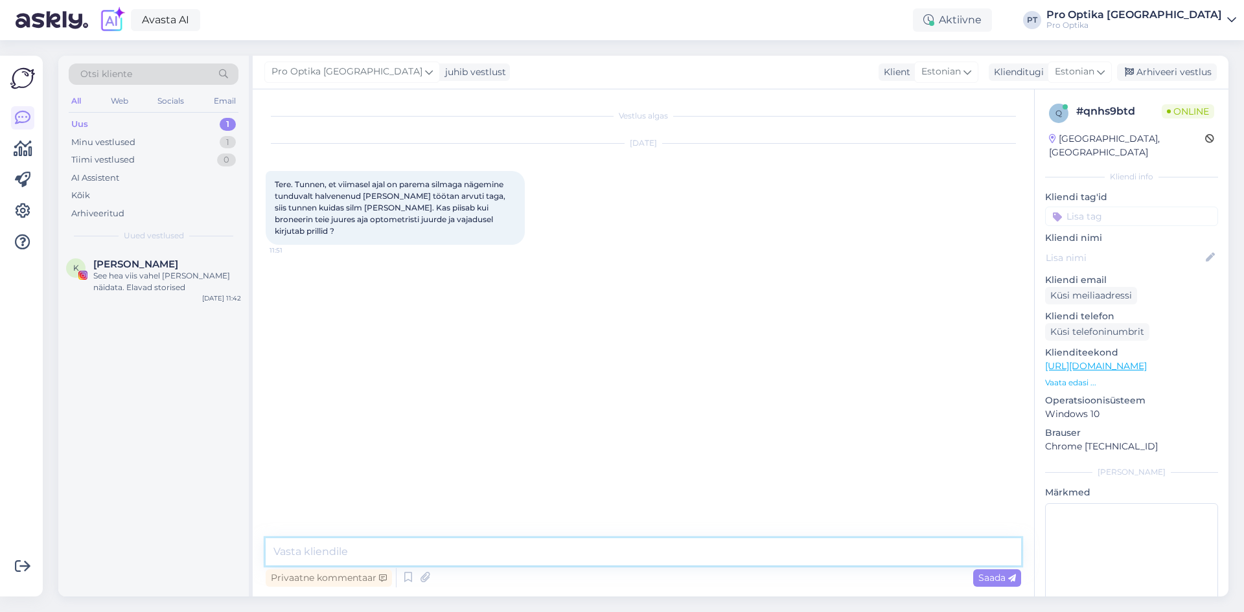 The image size is (1244, 612). Describe the element at coordinates (1167, 72) in the screenshot. I see `div: Arhiveeri vestlus` at that location.